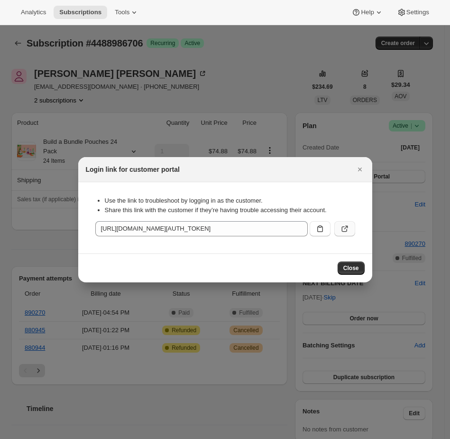 The width and height of the screenshot is (450, 439). I want to click on button: Help, so click(367, 12).